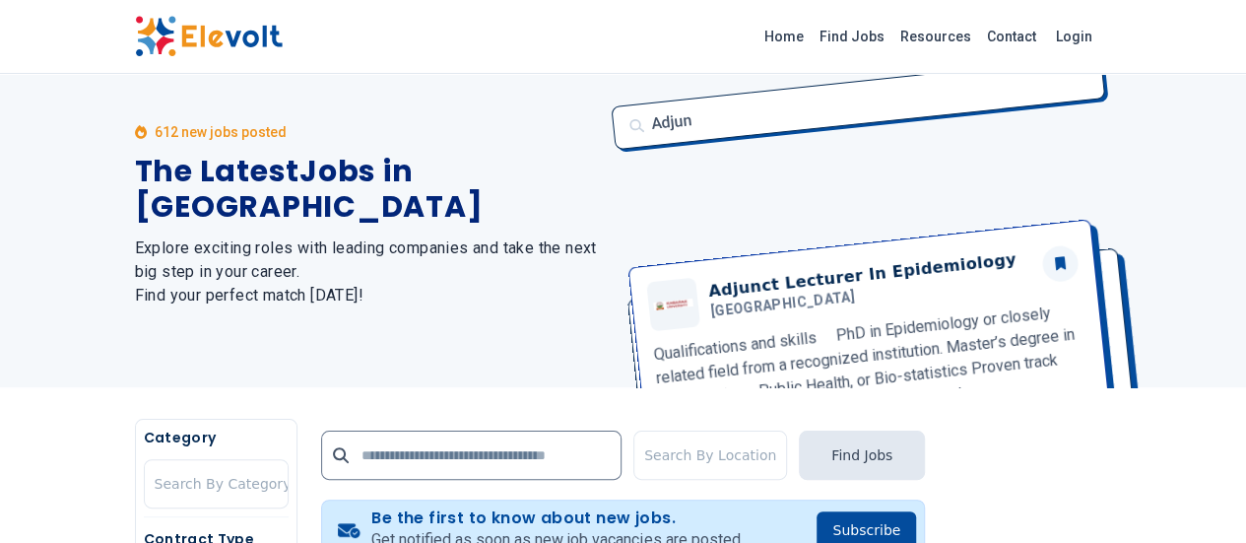 This screenshot has width=1246, height=543. I want to click on a: Resources, so click(936, 36).